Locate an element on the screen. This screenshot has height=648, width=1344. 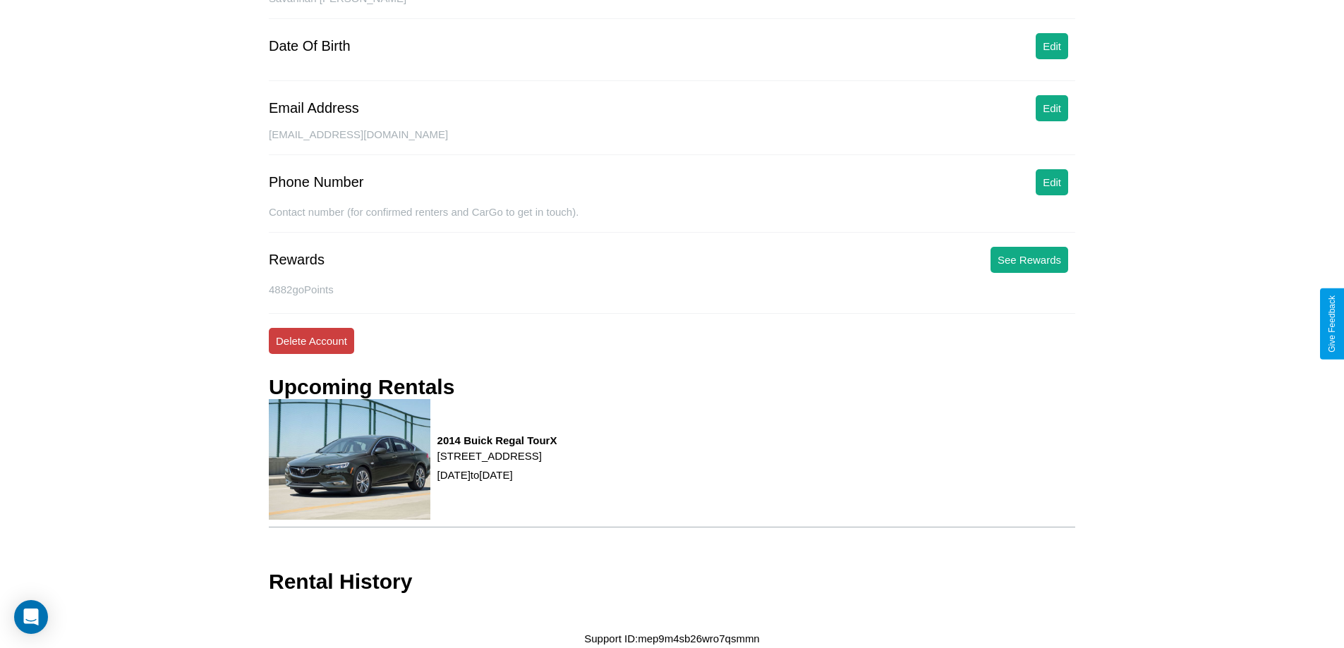
div: Give Feedback is located at coordinates (1332, 324).